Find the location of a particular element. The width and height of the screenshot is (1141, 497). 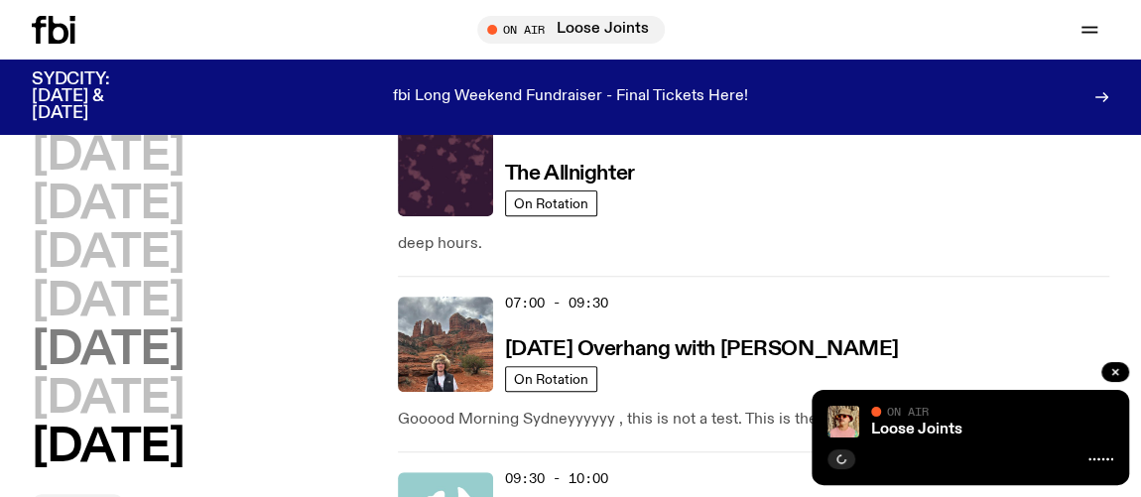

img: Tyson stands in front of a paperbark tree wearing orange sunglasses, a suede bucket hat and a pin... is located at coordinates (843, 422).